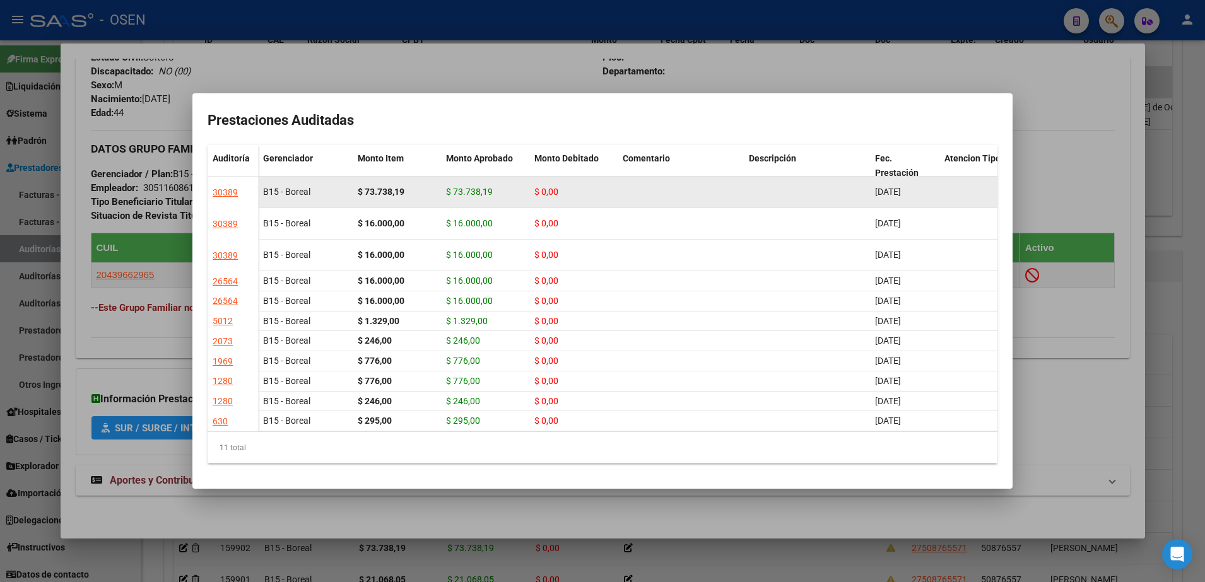 This screenshot has height=582, width=1205. I want to click on div: 5012, so click(223, 321).